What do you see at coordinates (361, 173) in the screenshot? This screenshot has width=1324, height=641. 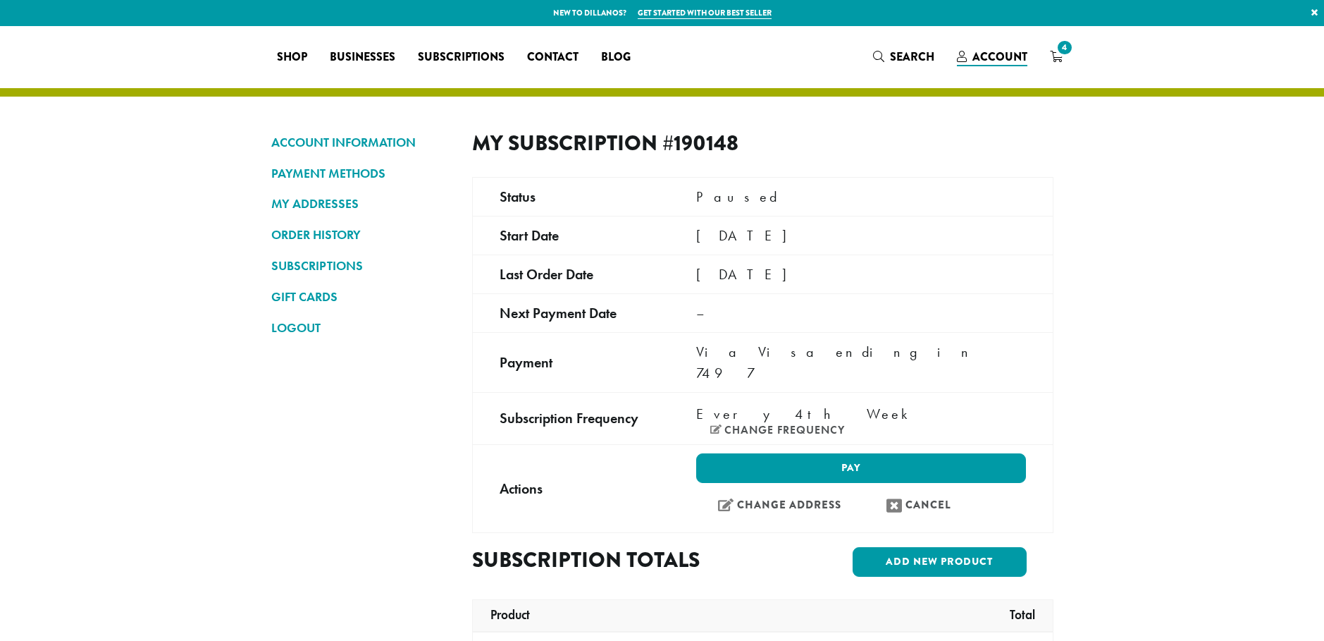 I see `a: PAYMENT METHODS` at bounding box center [361, 173].